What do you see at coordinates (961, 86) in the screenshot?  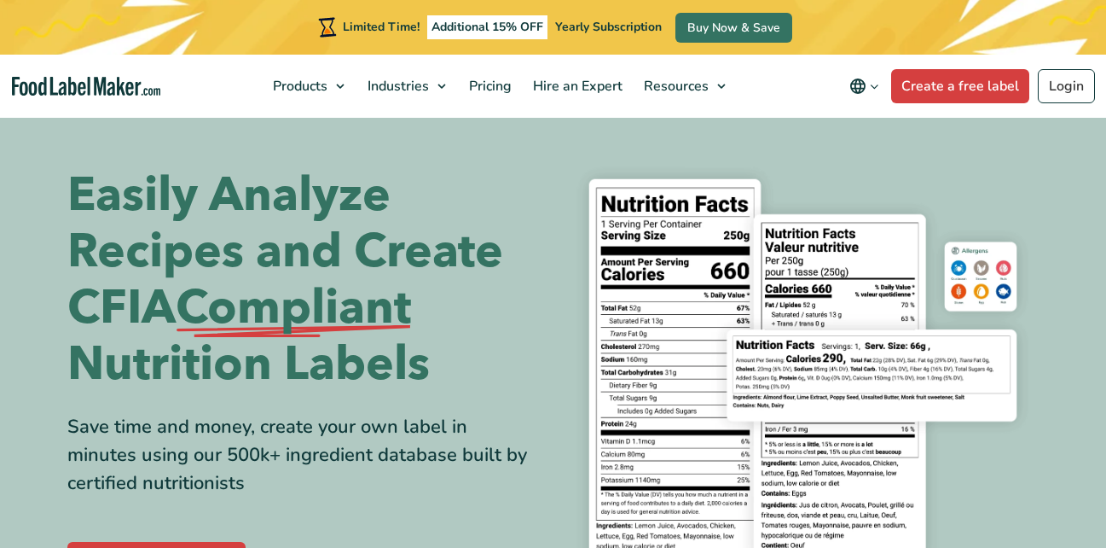 I see `a: Create a free label` at bounding box center [961, 86].